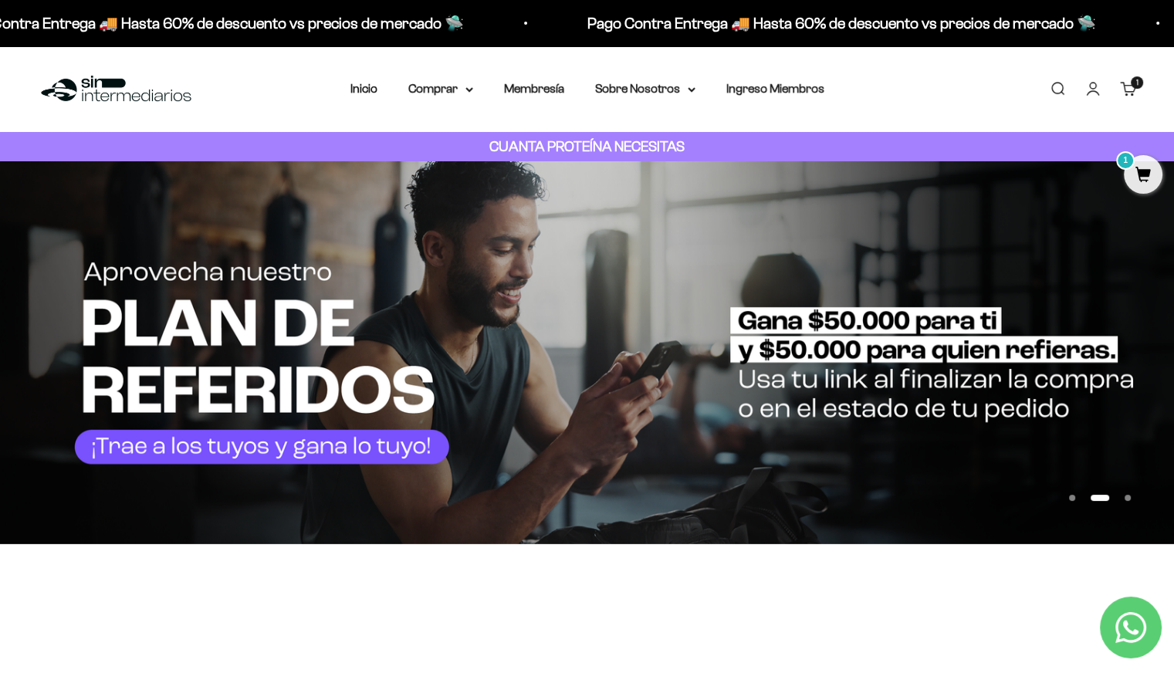 Image resolution: width=1174 pixels, height=673 pixels. What do you see at coordinates (1137, 83) in the screenshot?
I see `span: 1` at bounding box center [1137, 83].